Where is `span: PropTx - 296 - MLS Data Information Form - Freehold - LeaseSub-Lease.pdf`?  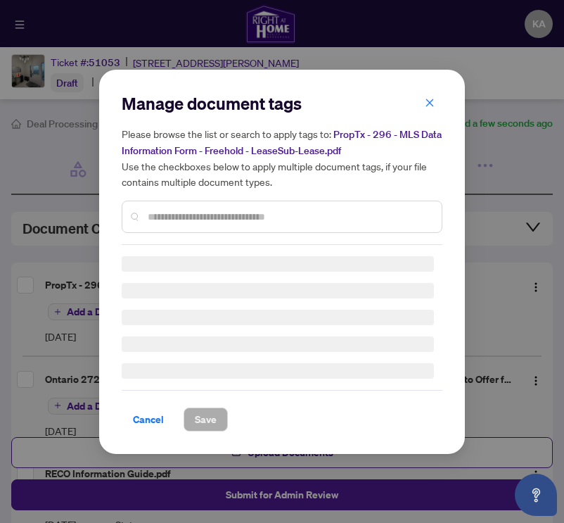 span: PropTx - 296 - MLS Data Information Form - Freehold - LeaseSub-Lease.pdf is located at coordinates (282, 142).